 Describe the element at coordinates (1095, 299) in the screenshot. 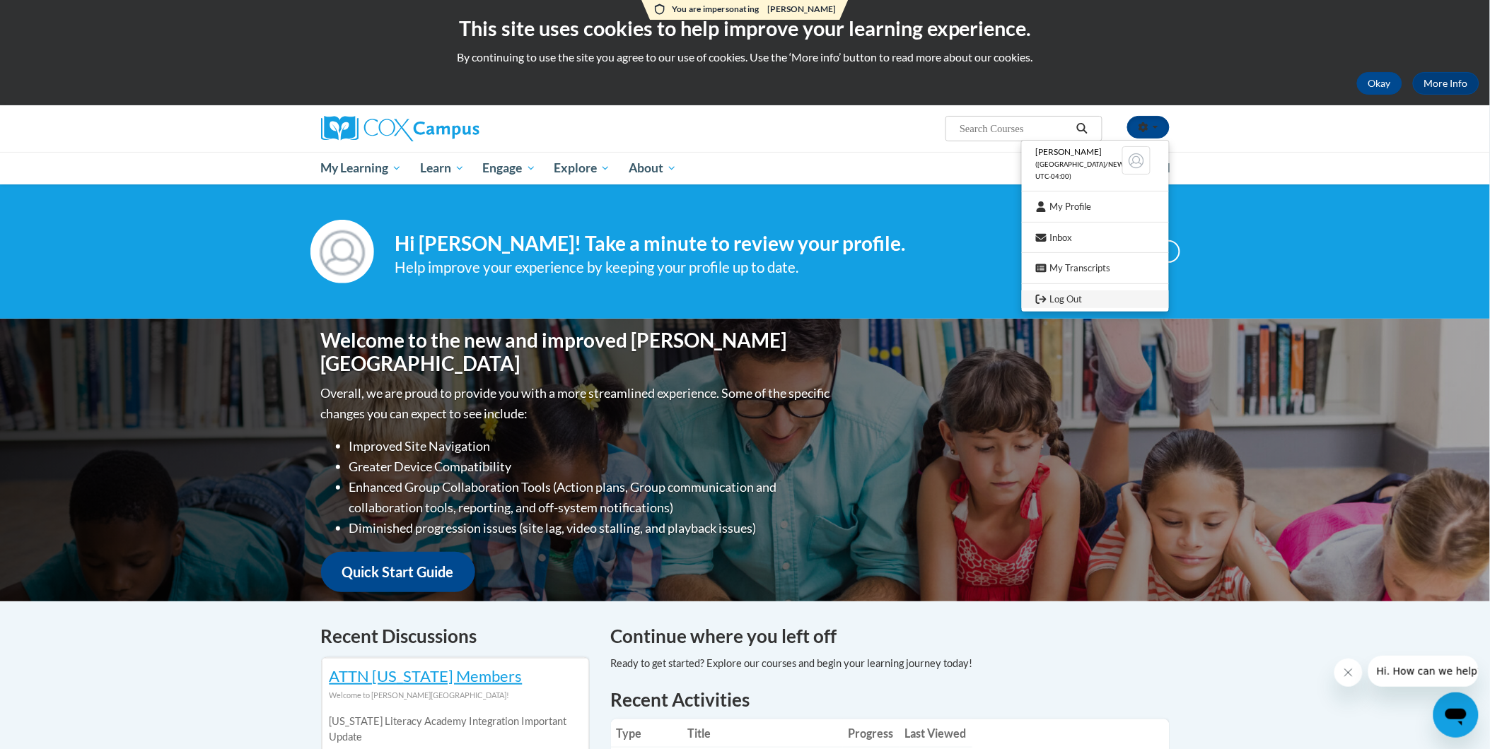

I see `a: Logout` at that location.